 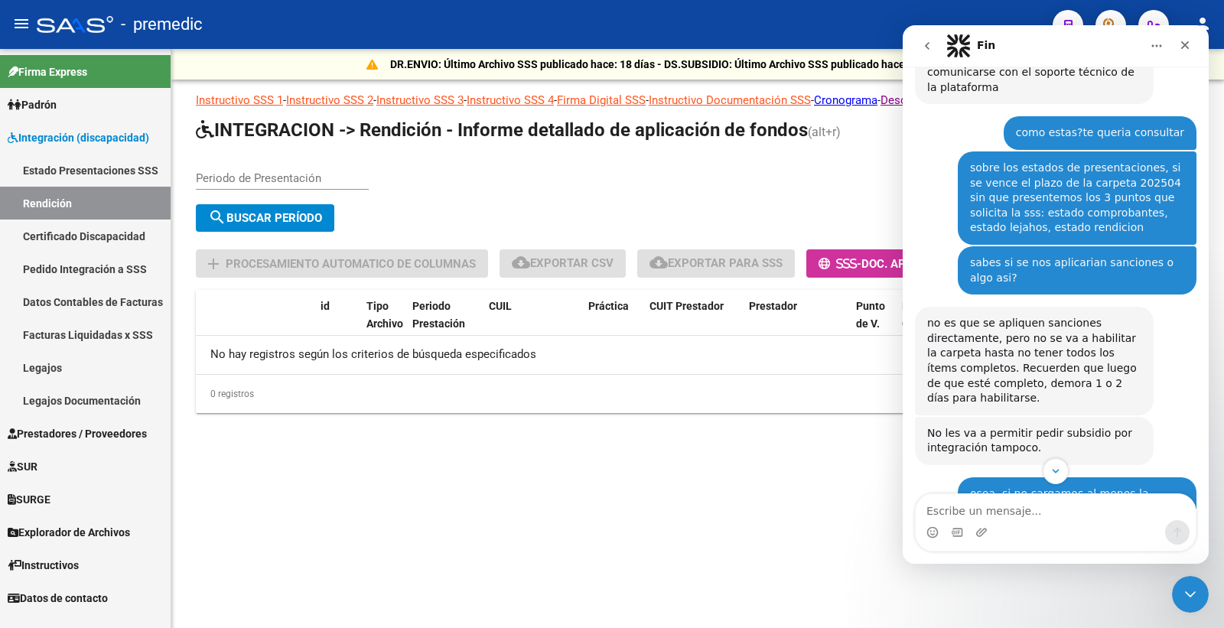 What do you see at coordinates (132, 47) in the screenshot?
I see `div: Buenos dias, Muchas gracias por comunicarse con el soporte técnico de la plataforma` at bounding box center [132, 47].